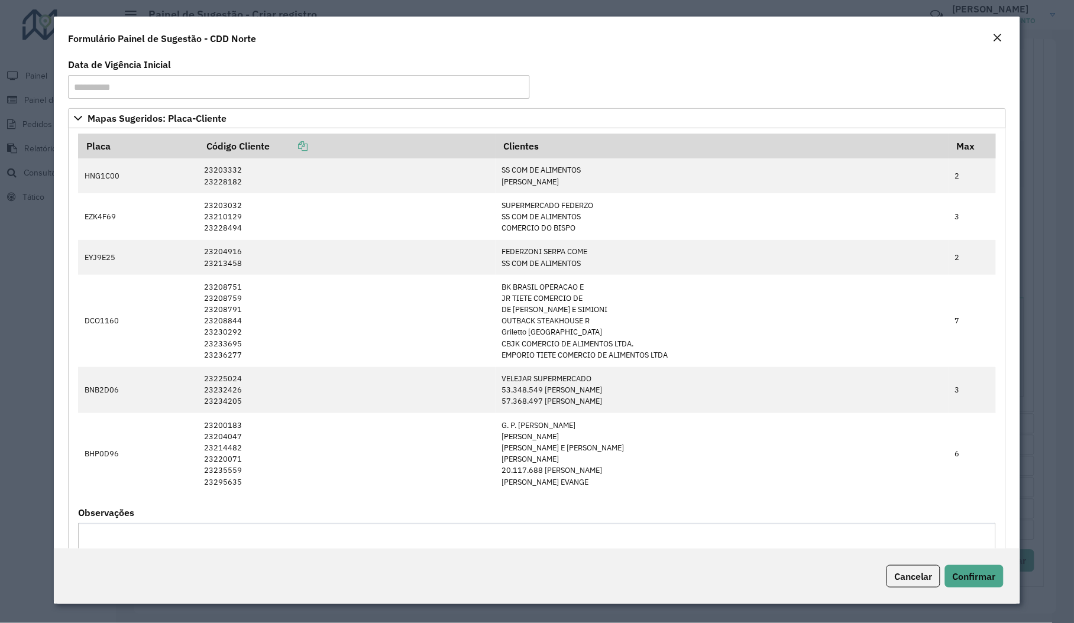 Image resolution: width=1074 pixels, height=623 pixels. Describe the element at coordinates (722, 216) in the screenshot. I see `td: SUPERMERCADO FEDERZO SS COM DE ALIMENTOS COMERCIO DO BISPO` at that location.